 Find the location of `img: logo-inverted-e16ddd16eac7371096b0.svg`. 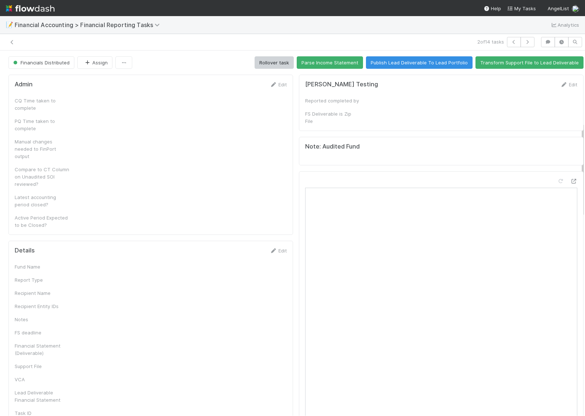

img: logo-inverted-e16ddd16eac7371096b0.svg is located at coordinates (30, 8).